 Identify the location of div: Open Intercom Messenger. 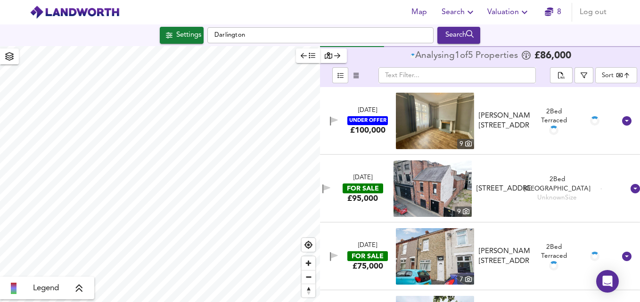
(607, 282).